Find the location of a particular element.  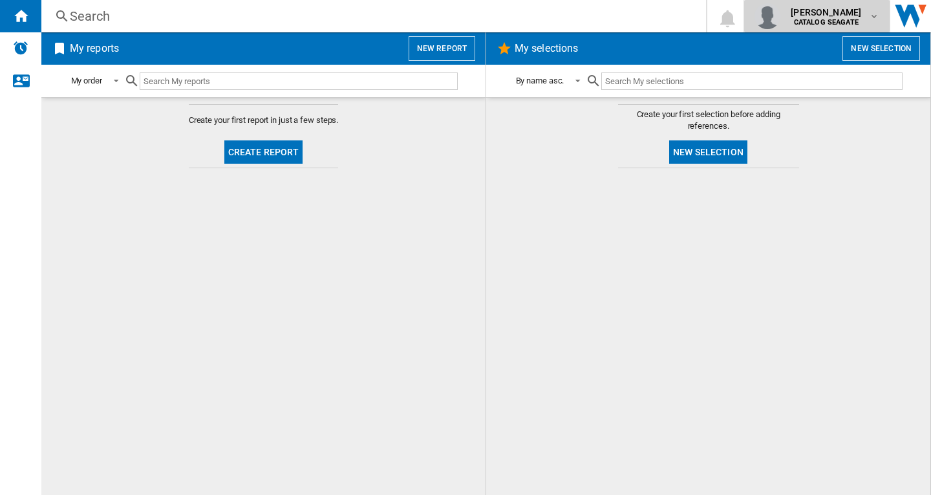

img: profile.jpg is located at coordinates (767, 16).